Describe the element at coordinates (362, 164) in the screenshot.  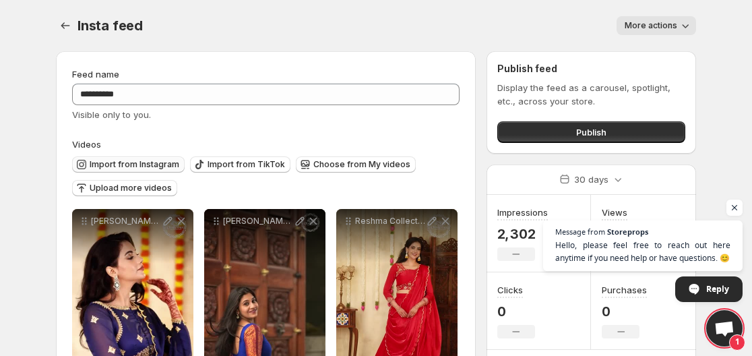
I see `span: Choose from My videos` at that location.